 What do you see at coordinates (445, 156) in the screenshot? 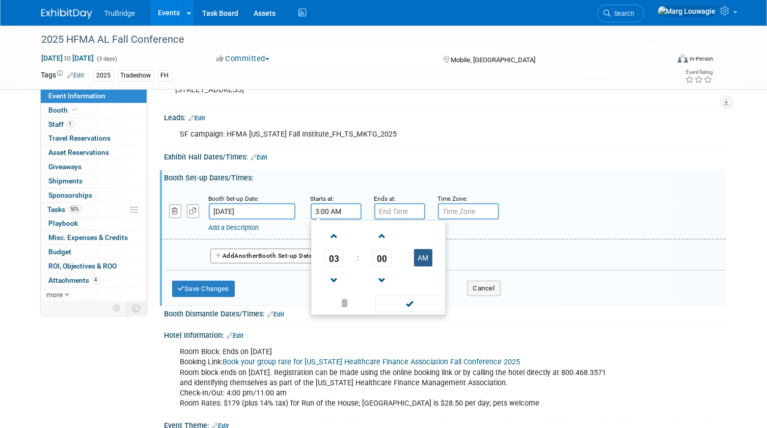
I see `div: Exhibit Hall Dates/Times:` at bounding box center [445, 156].